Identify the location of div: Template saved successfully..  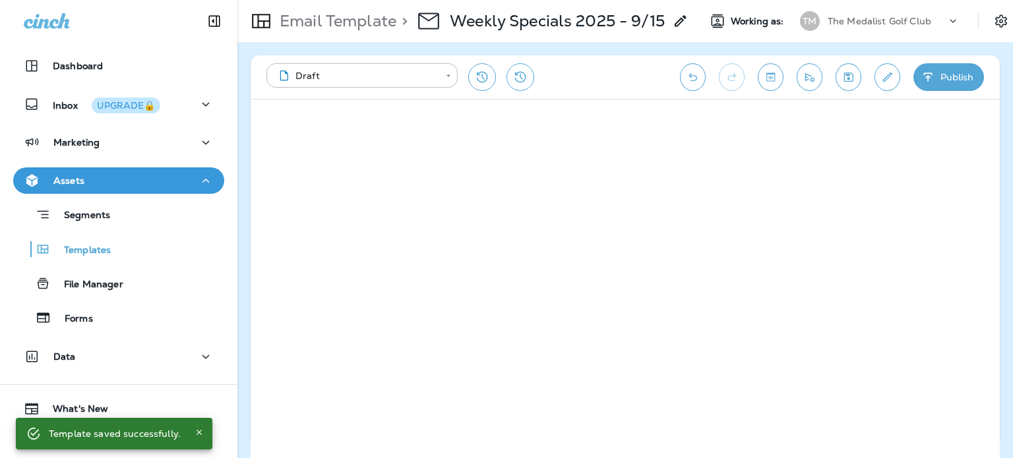
(115, 434).